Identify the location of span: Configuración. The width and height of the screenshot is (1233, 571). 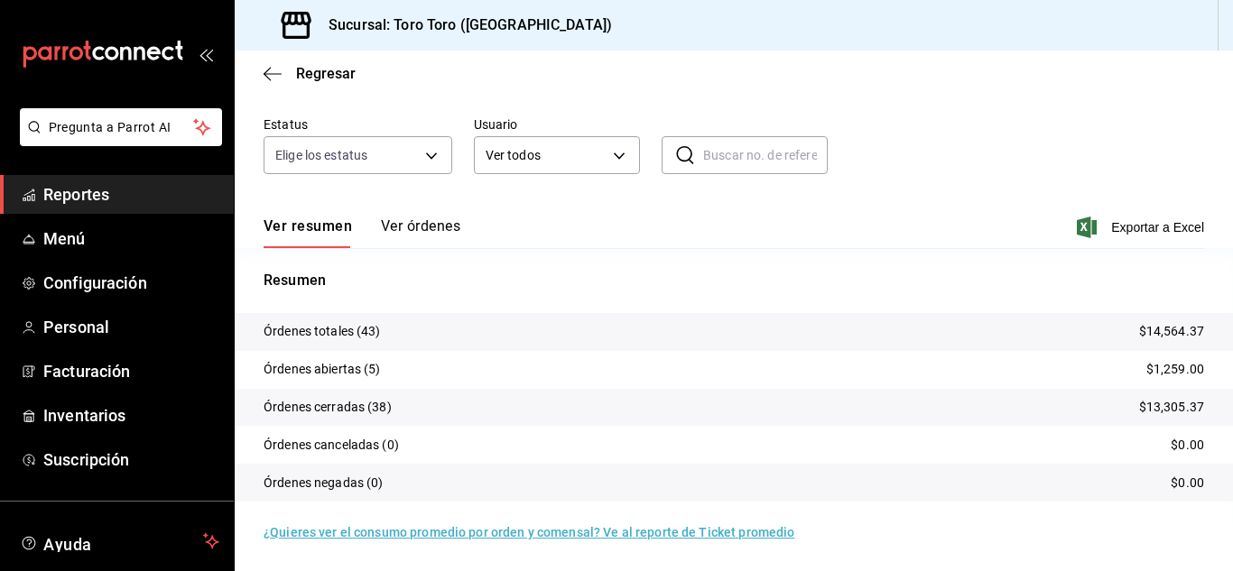
(131, 282).